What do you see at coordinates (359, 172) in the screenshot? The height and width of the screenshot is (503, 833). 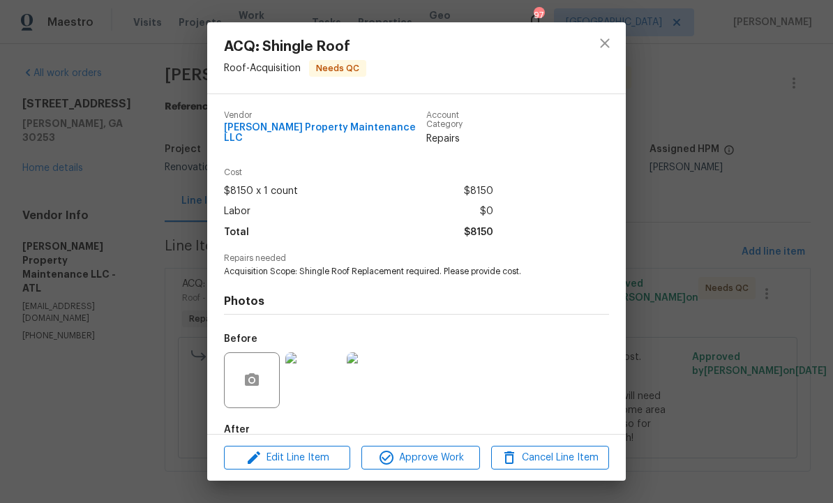 I see `span: Cost` at bounding box center [359, 172].